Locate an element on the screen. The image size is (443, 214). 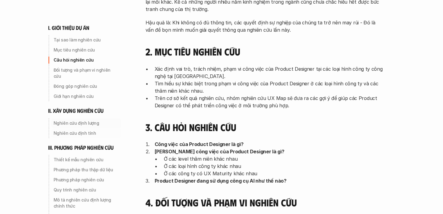
strong: Công việc của Product Designer là gì? is located at coordinates (199, 144).